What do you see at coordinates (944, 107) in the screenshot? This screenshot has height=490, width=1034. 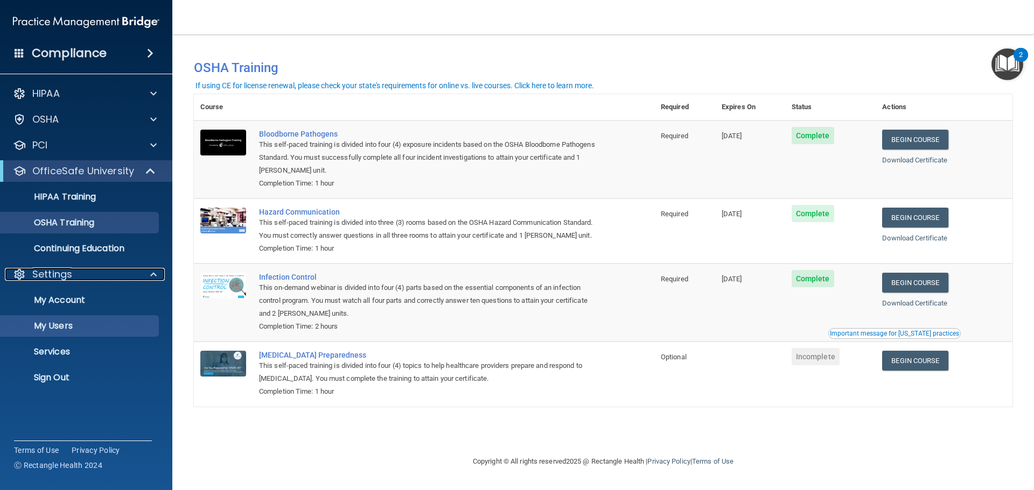 I see `th: Actions` at bounding box center [944, 107].